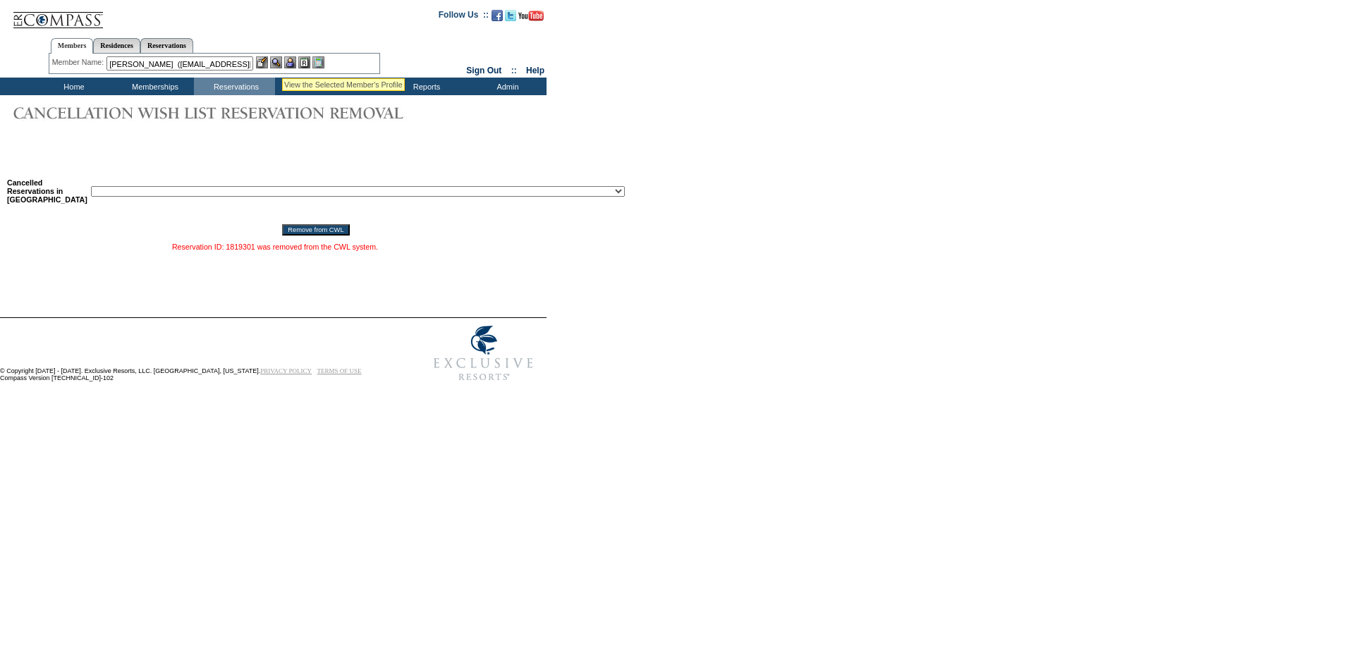  What do you see at coordinates (166, 45) in the screenshot?
I see `a: Reservations` at bounding box center [166, 45].